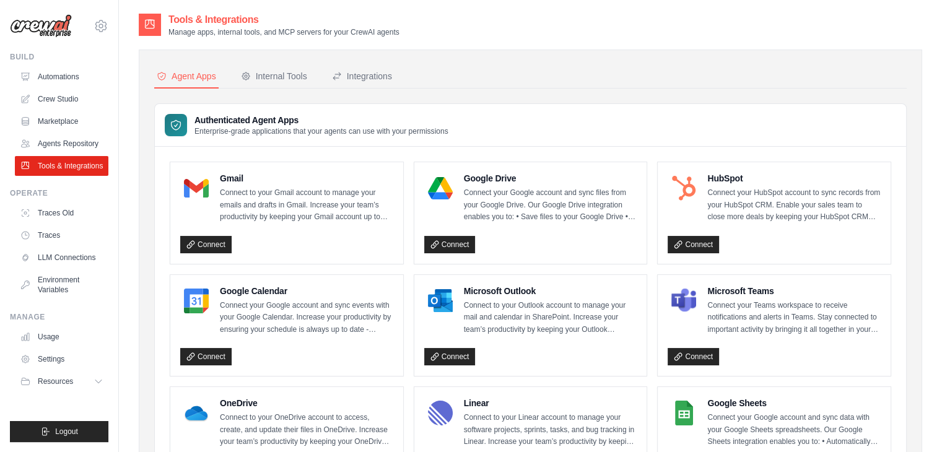 The width and height of the screenshot is (942, 452). Describe the element at coordinates (61, 99) in the screenshot. I see `a: Crew Studio` at that location.